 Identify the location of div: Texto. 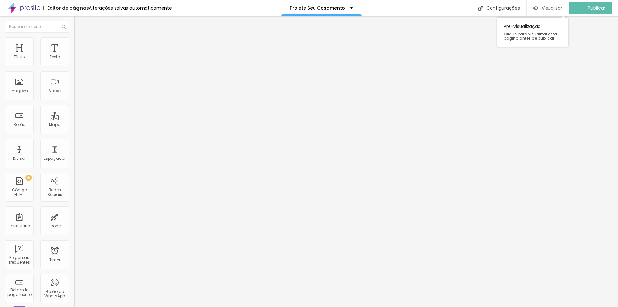
(55, 57).